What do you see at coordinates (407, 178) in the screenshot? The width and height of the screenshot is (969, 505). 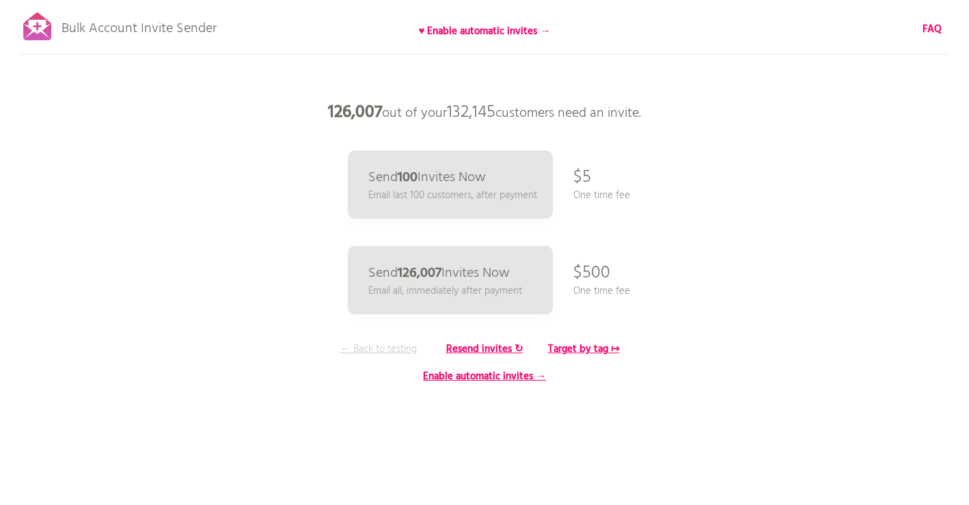 I see `b: 100` at bounding box center [407, 178].